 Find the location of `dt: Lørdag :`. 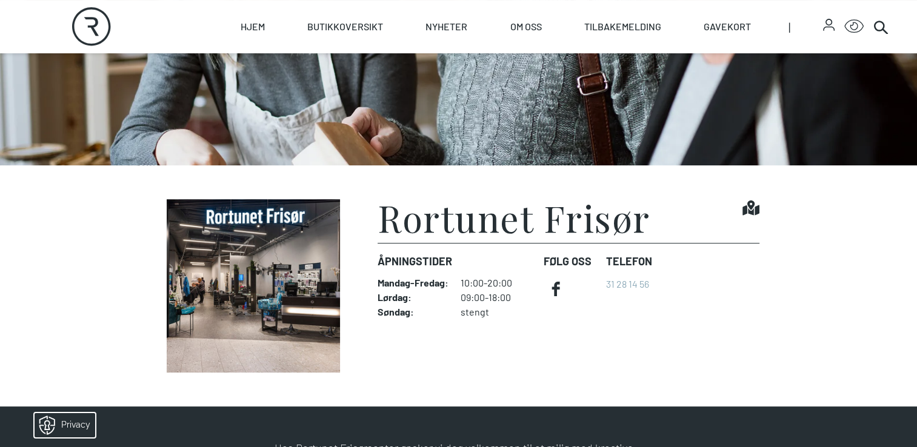

dt: Lørdag : is located at coordinates (413, 298).